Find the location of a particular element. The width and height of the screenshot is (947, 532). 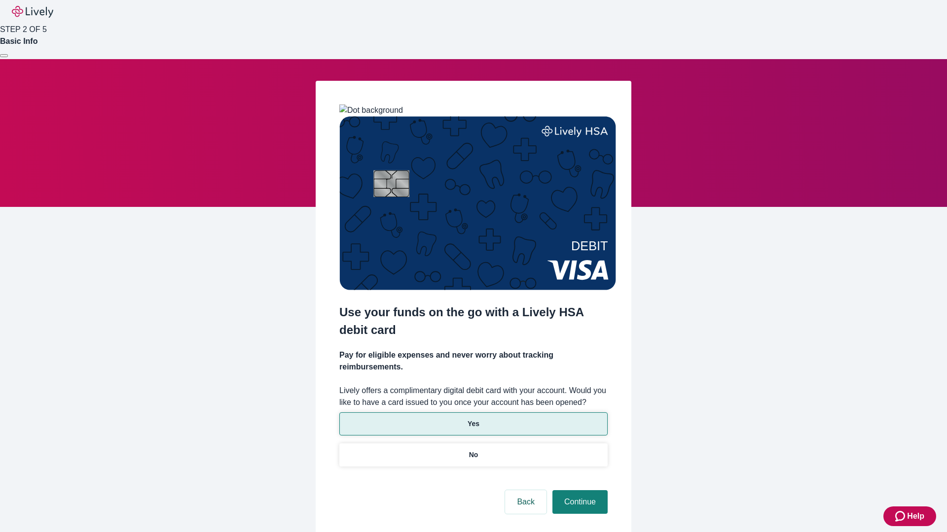

img: Lively is located at coordinates (33, 12).